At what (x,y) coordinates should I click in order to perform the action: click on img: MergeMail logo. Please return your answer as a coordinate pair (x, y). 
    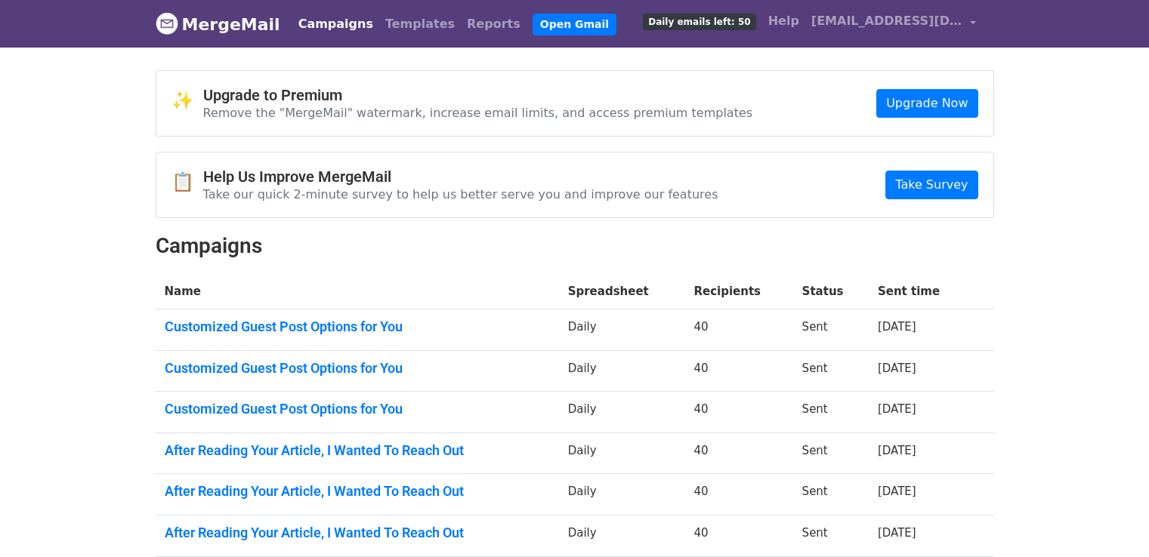
    Looking at the image, I should click on (167, 23).